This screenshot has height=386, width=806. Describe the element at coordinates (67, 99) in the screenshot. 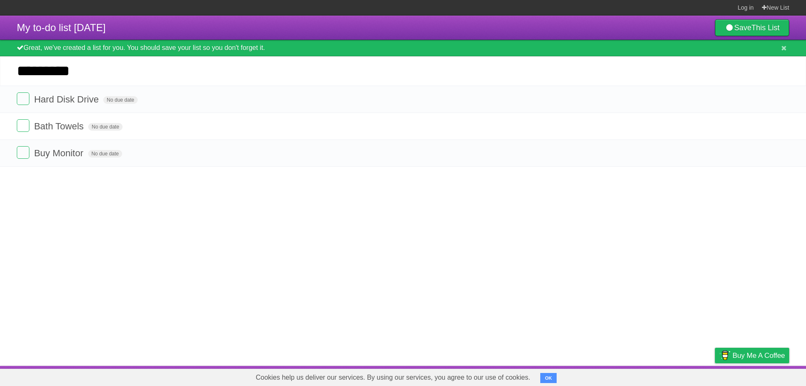

I see `span: Hard Disk Drive` at that location.